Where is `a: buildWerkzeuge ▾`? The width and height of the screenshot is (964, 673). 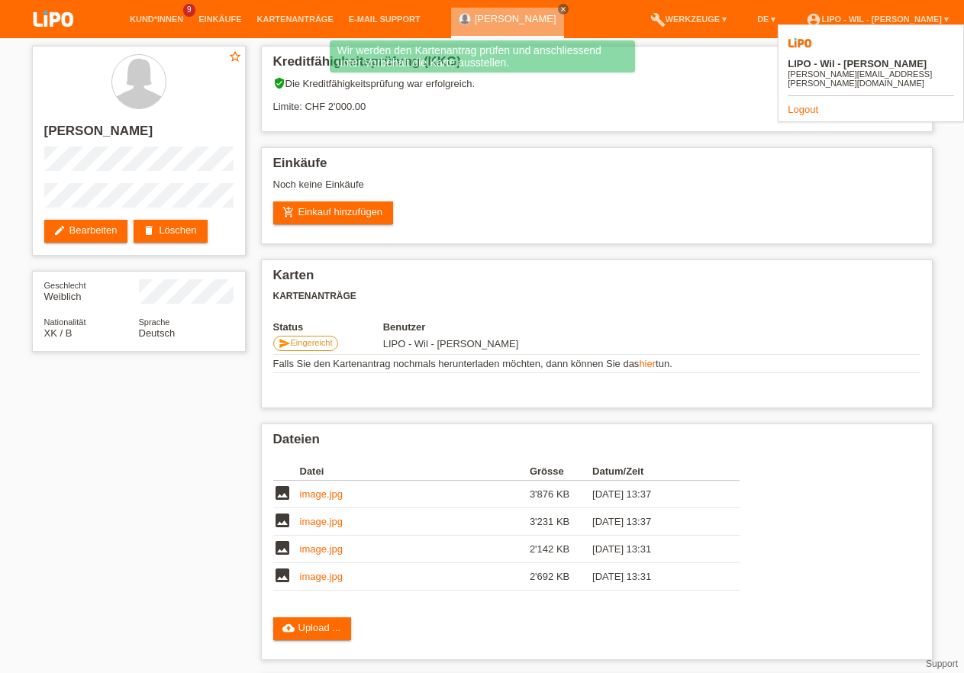
a: buildWerkzeuge ▾ is located at coordinates (689, 19).